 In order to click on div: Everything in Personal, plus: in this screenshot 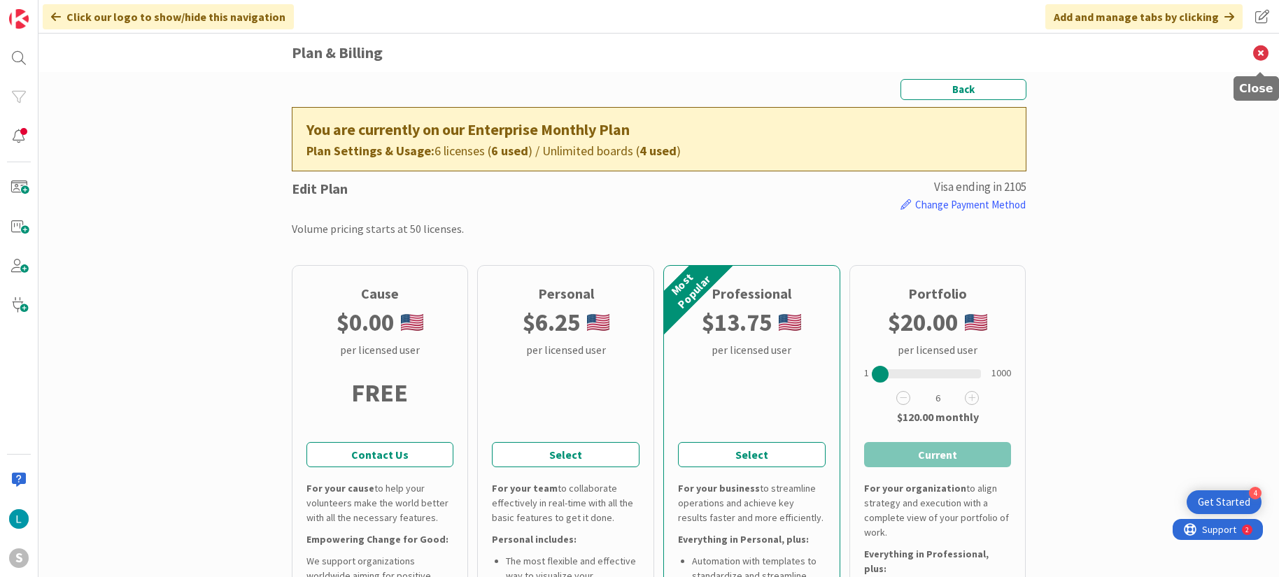, I will do `click(752, 540)`.